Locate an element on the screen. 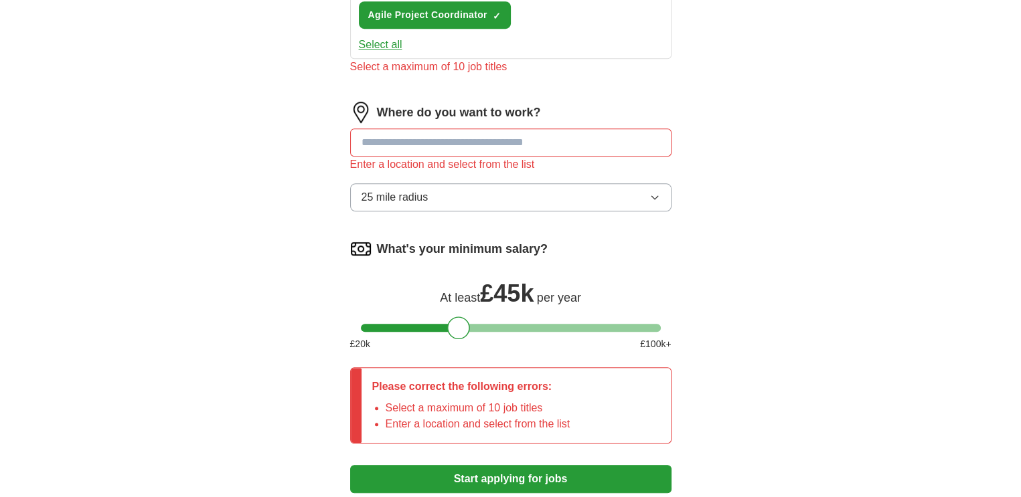  label: Where do you want to work? is located at coordinates (459, 112).